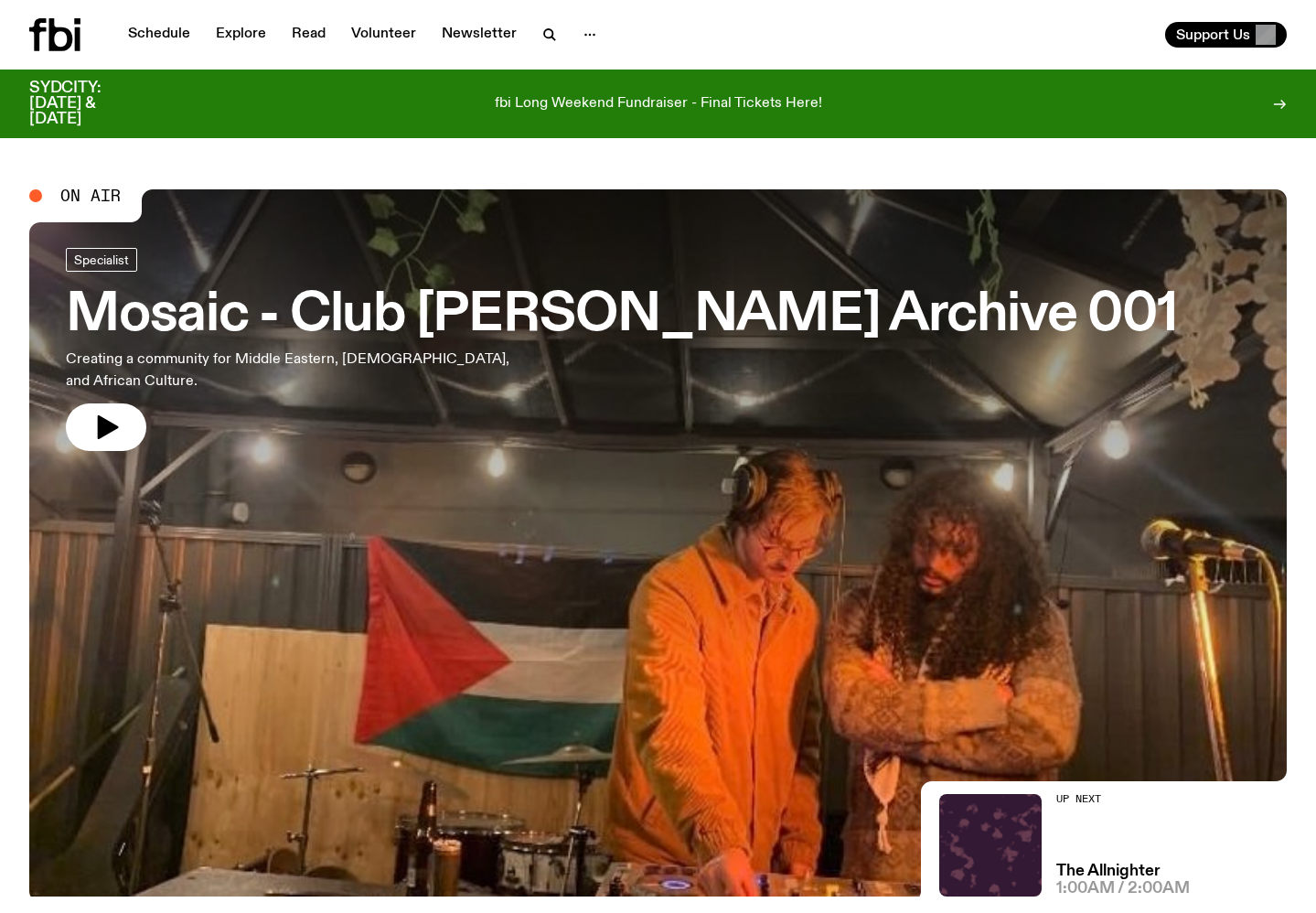 Image resolution: width=1316 pixels, height=913 pixels. Describe the element at coordinates (1123, 799) in the screenshot. I see `h2: Up Next` at that location.